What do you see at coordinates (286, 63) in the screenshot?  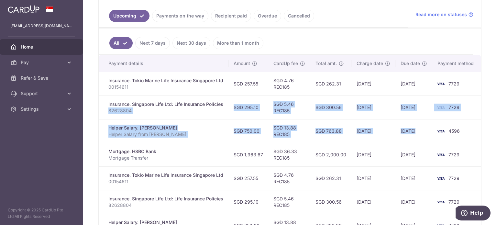 I see `span: CardUp fee` at bounding box center [286, 63].